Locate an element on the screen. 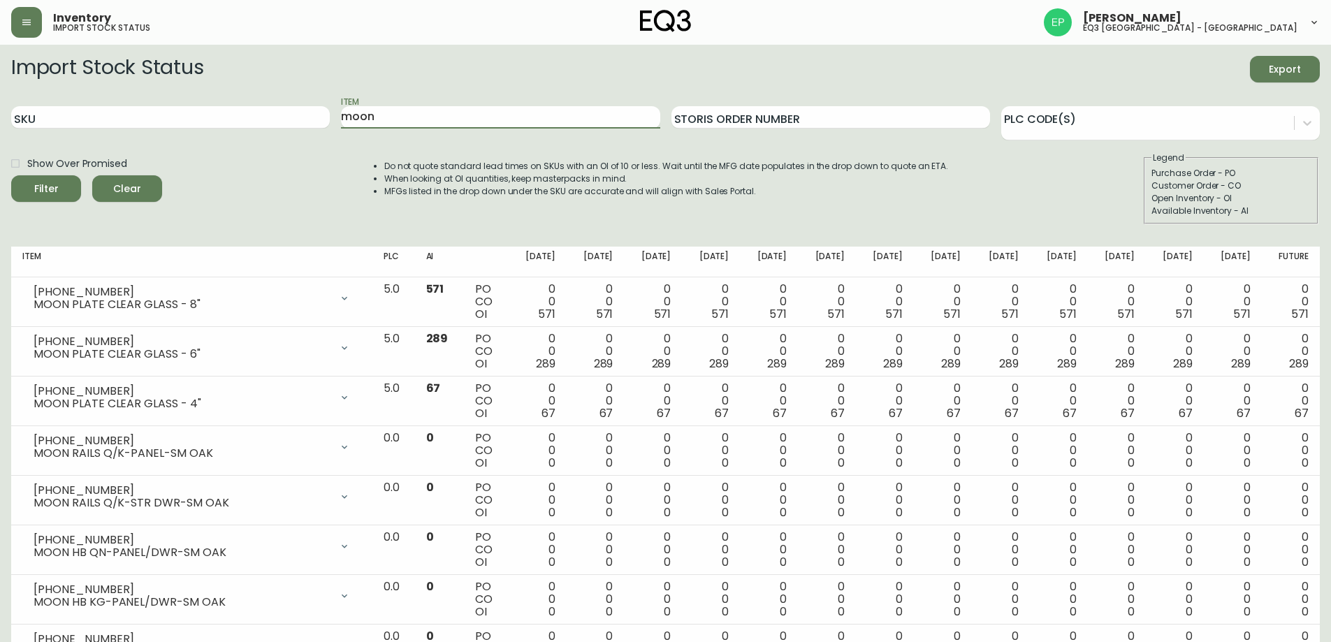 The height and width of the screenshot is (642, 1331). div: MOON HB KG-PANEL/DWR-SM OAK is located at coordinates (182, 602).